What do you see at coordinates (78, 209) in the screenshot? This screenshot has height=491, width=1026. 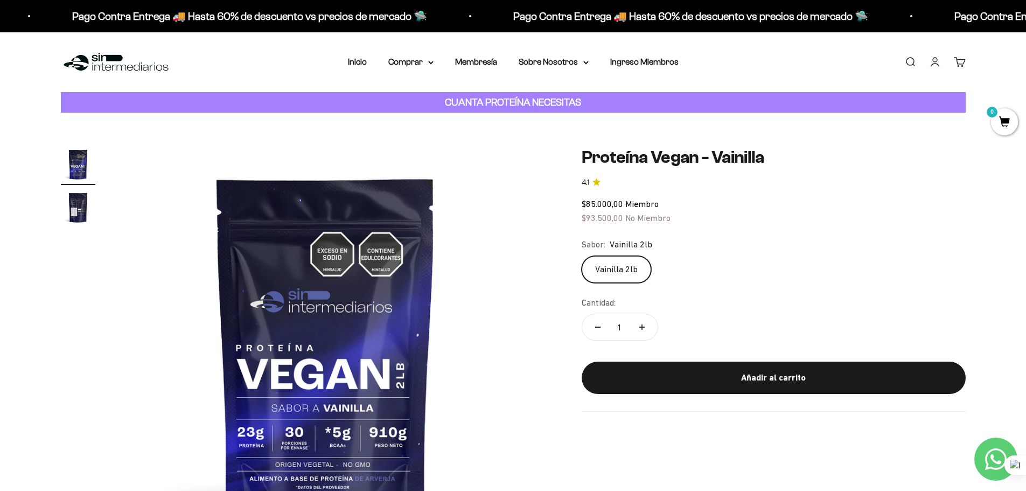 I see `button: Ir al artículo 2` at bounding box center [78, 209].